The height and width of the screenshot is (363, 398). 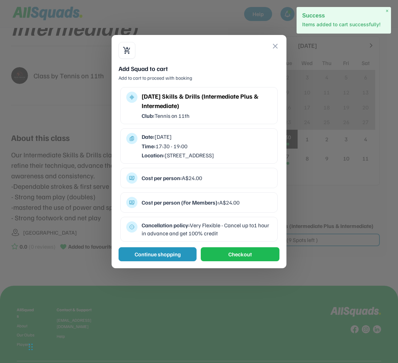 I want to click on strong: Club:, so click(x=148, y=116).